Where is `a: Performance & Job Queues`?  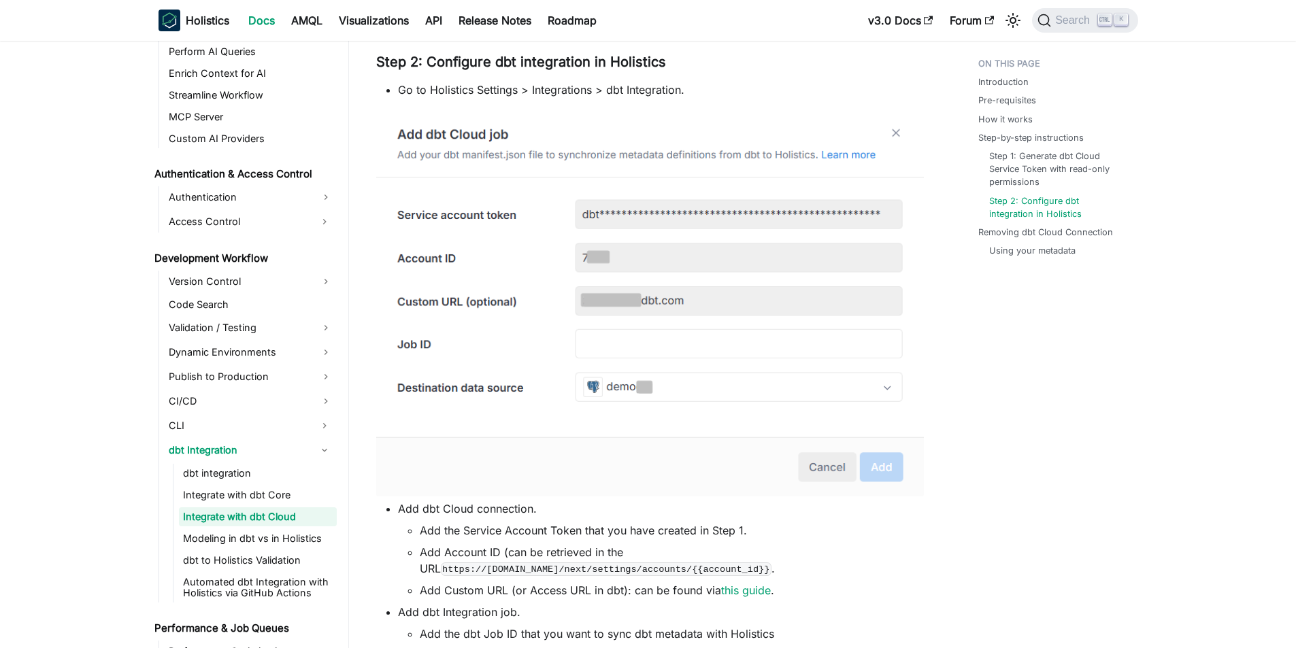
a: Performance & Job Queues is located at coordinates (243, 628).